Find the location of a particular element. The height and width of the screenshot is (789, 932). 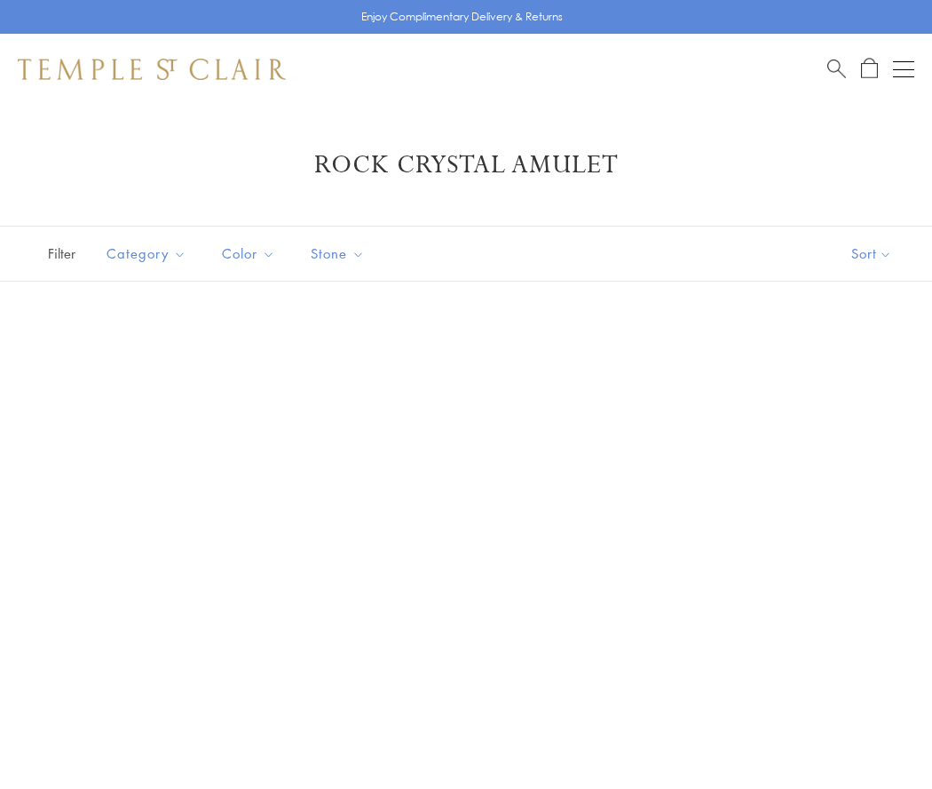

span: Color is located at coordinates (250, 253).